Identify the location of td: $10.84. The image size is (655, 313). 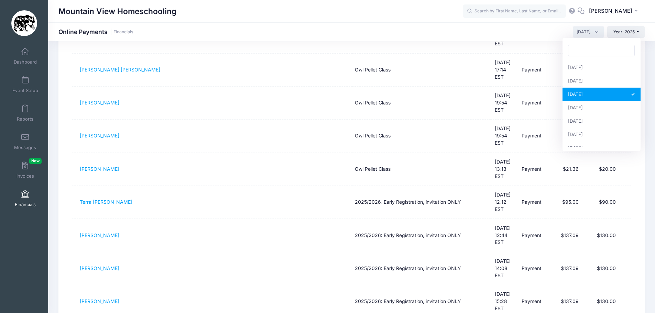
(563, 70).